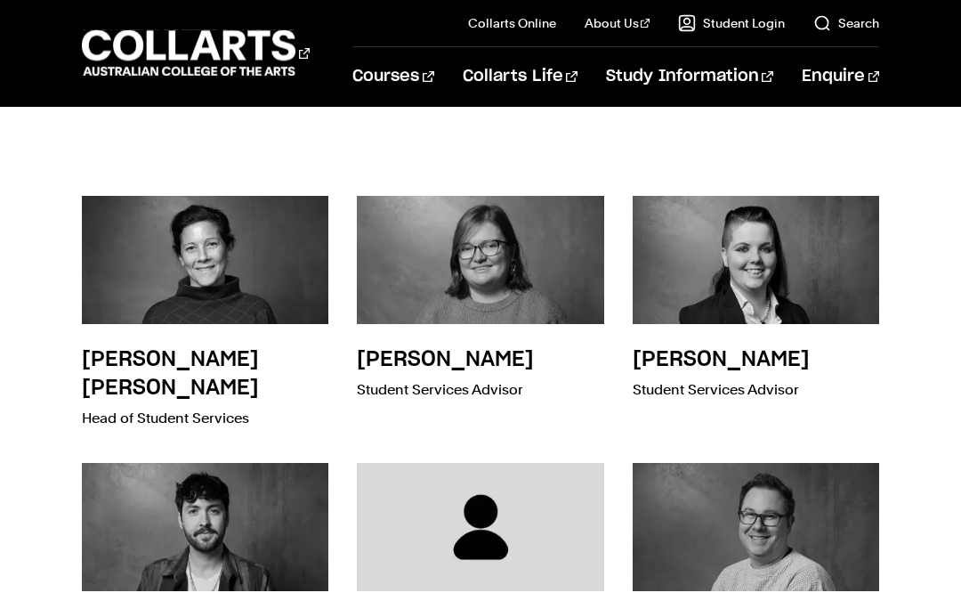 The image size is (961, 609). What do you see at coordinates (618, 23) in the screenshot?
I see `a: About Us` at bounding box center [618, 23].